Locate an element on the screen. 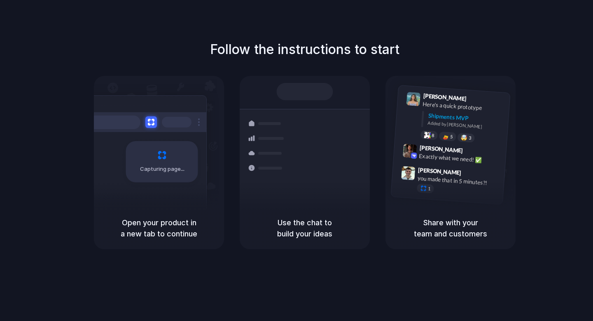 Image resolution: width=593 pixels, height=321 pixels. span: 9:47 AM is located at coordinates (472, 174).